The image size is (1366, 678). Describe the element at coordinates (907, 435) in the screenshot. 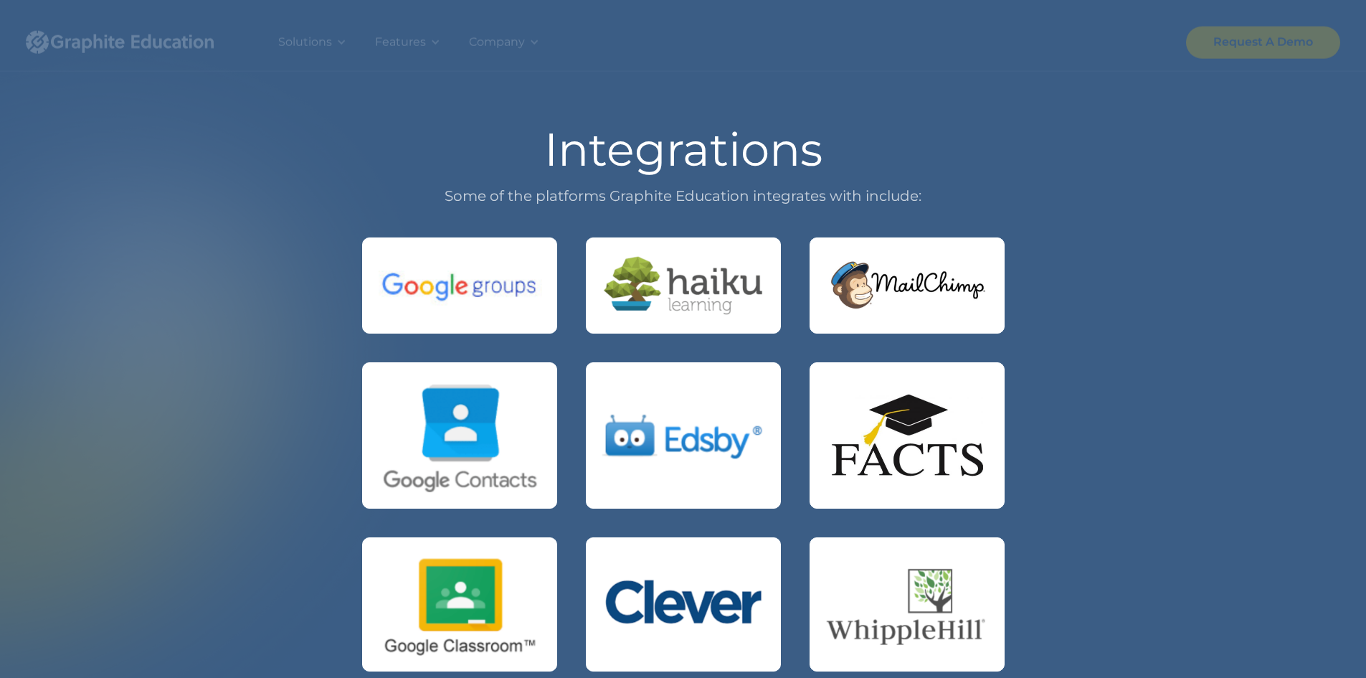

I see `img: Facts Logo` at that location.